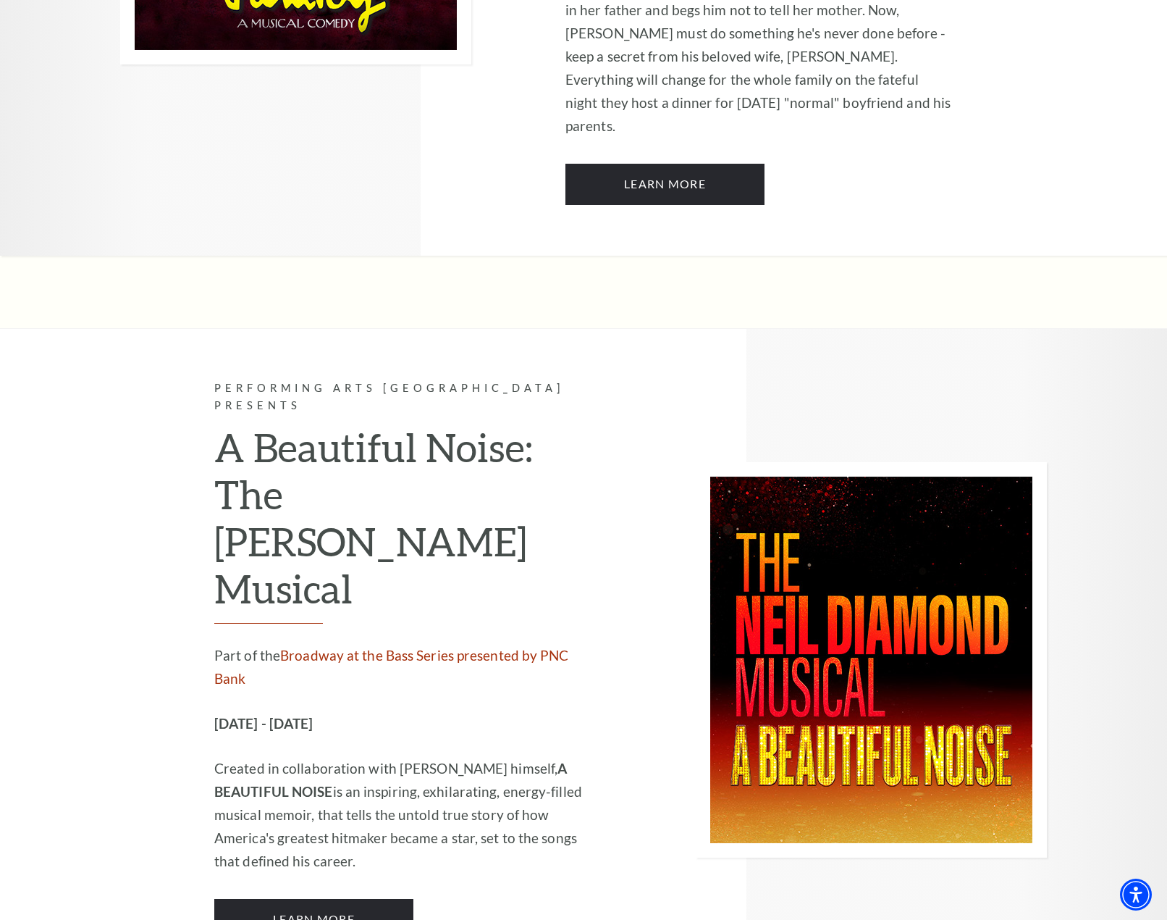 The width and height of the screenshot is (1167, 920). I want to click on div: Accessibility Menu, so click(1136, 894).